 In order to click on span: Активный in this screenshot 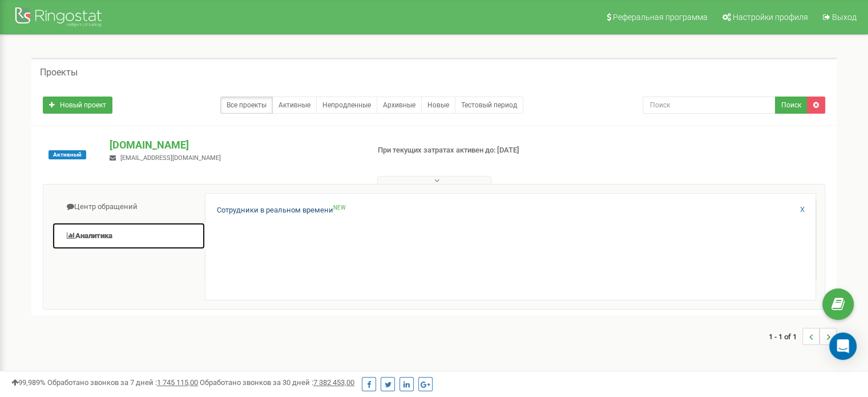, I will do `click(67, 155)`.